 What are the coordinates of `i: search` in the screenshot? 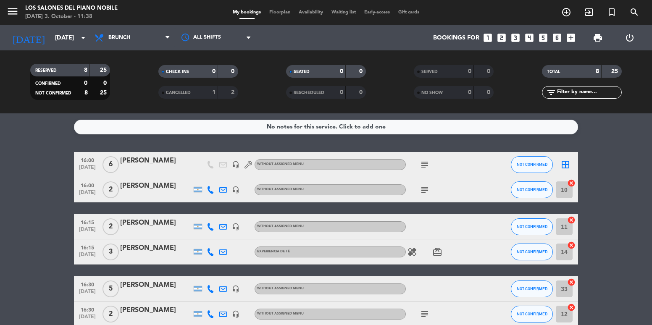 It's located at (634, 12).